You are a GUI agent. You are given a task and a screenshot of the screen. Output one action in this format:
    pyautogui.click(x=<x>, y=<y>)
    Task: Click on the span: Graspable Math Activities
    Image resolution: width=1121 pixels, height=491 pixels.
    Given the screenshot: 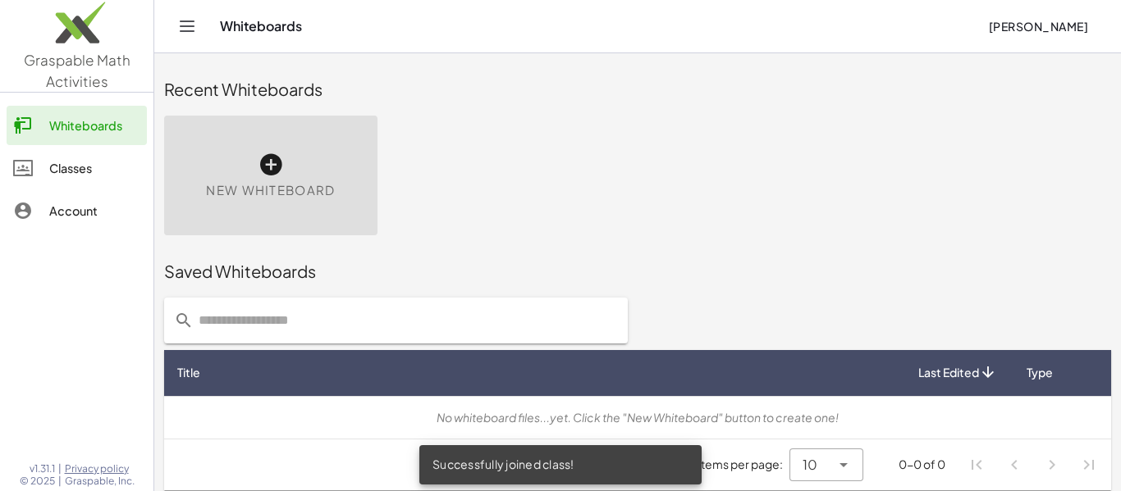 What is the action you would take?
    pyautogui.click(x=77, y=71)
    